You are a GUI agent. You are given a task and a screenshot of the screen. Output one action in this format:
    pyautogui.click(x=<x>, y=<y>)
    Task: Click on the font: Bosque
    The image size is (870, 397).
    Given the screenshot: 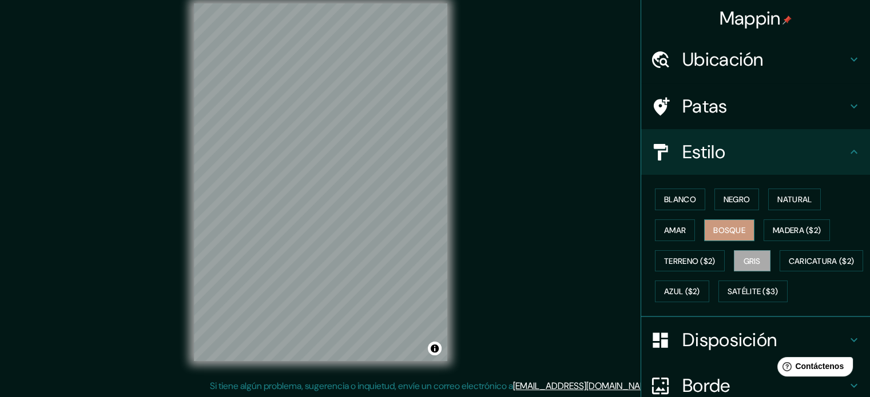 What is the action you would take?
    pyautogui.click(x=729, y=230)
    